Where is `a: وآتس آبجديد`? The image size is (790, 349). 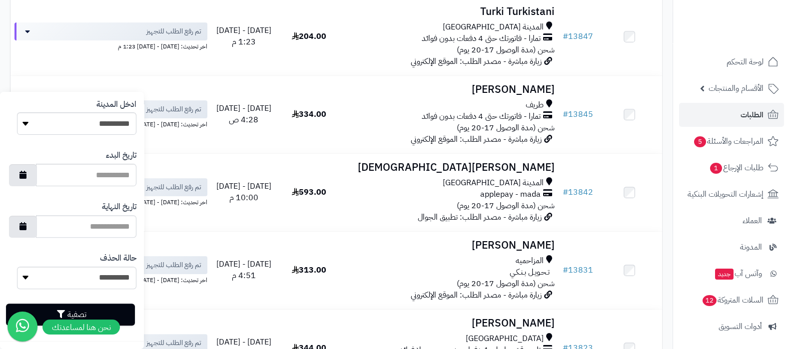 a: وآتس آبجديد is located at coordinates (732, 274).